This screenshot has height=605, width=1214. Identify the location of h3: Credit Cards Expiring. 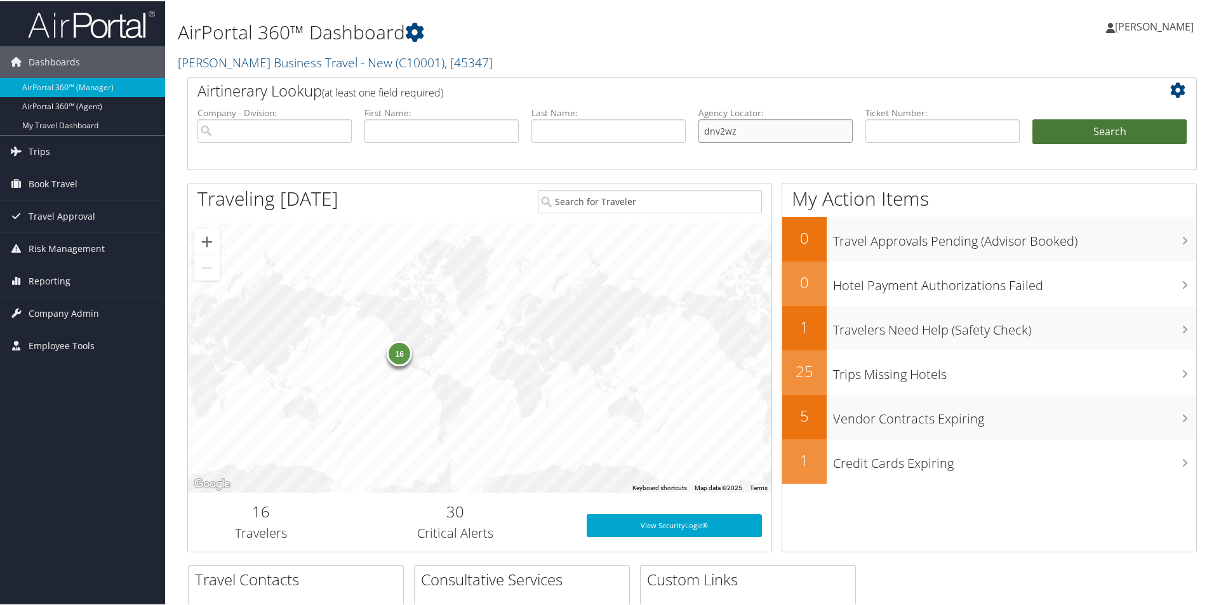
(1014, 459).